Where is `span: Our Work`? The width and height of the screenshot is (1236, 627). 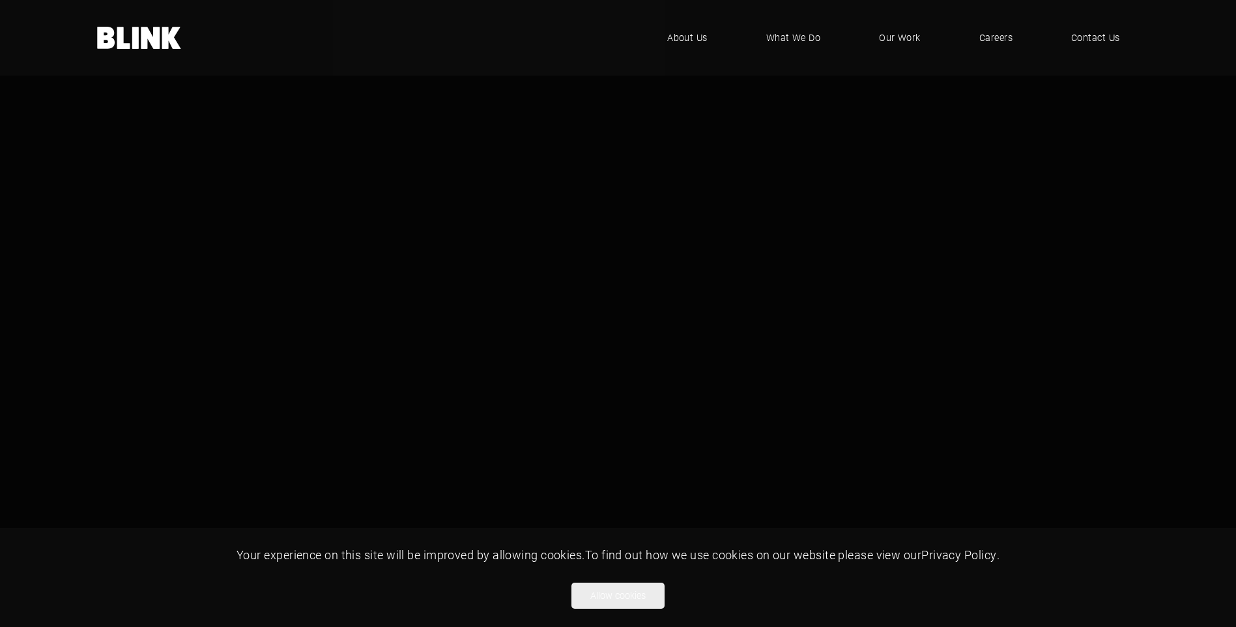
span: Our Work is located at coordinates (900, 38).